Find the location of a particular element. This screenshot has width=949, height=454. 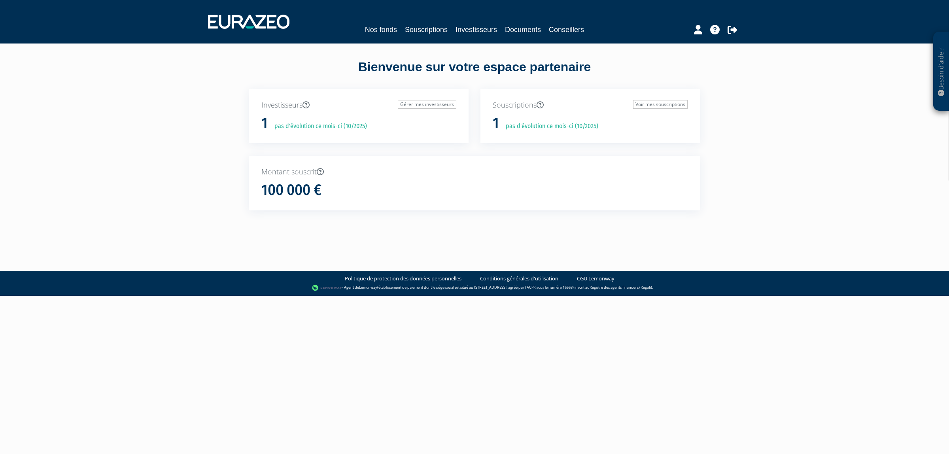

img: logo-lemonway.png is located at coordinates (327, 288).